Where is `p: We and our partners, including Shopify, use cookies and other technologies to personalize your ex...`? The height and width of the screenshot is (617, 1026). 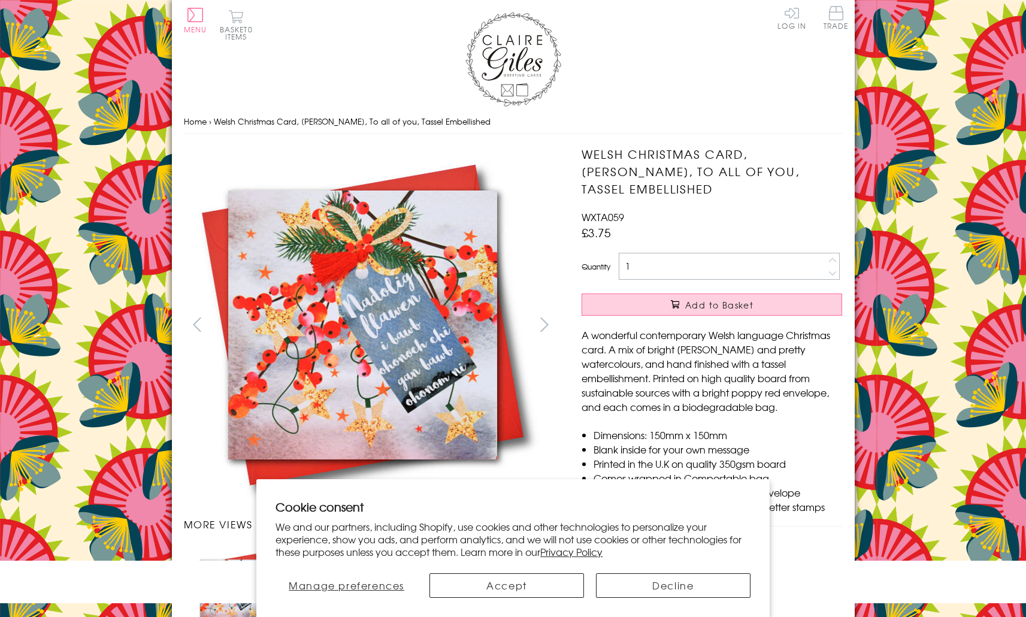 p: We and our partners, including Shopify, use cookies and other technologies to personalize your ex... is located at coordinates (513, 539).